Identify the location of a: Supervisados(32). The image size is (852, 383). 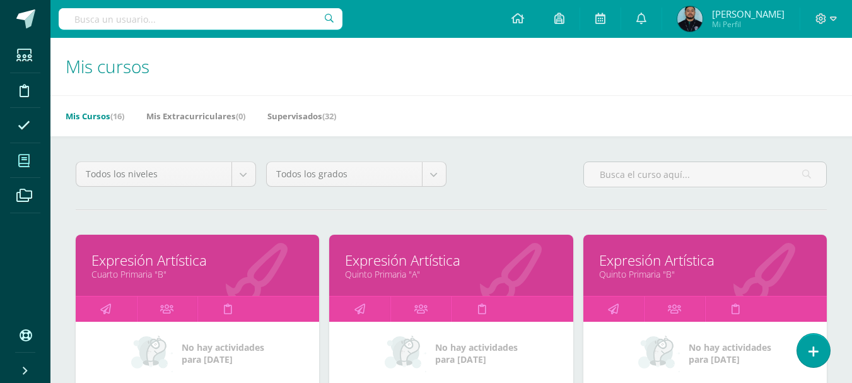
(302, 116).